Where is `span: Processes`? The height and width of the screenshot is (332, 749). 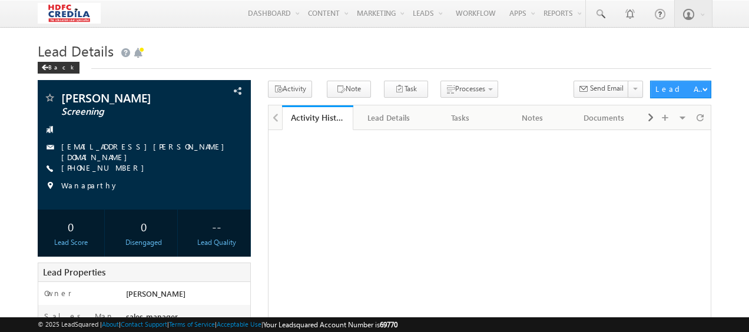
span: Processes is located at coordinates (470, 88).